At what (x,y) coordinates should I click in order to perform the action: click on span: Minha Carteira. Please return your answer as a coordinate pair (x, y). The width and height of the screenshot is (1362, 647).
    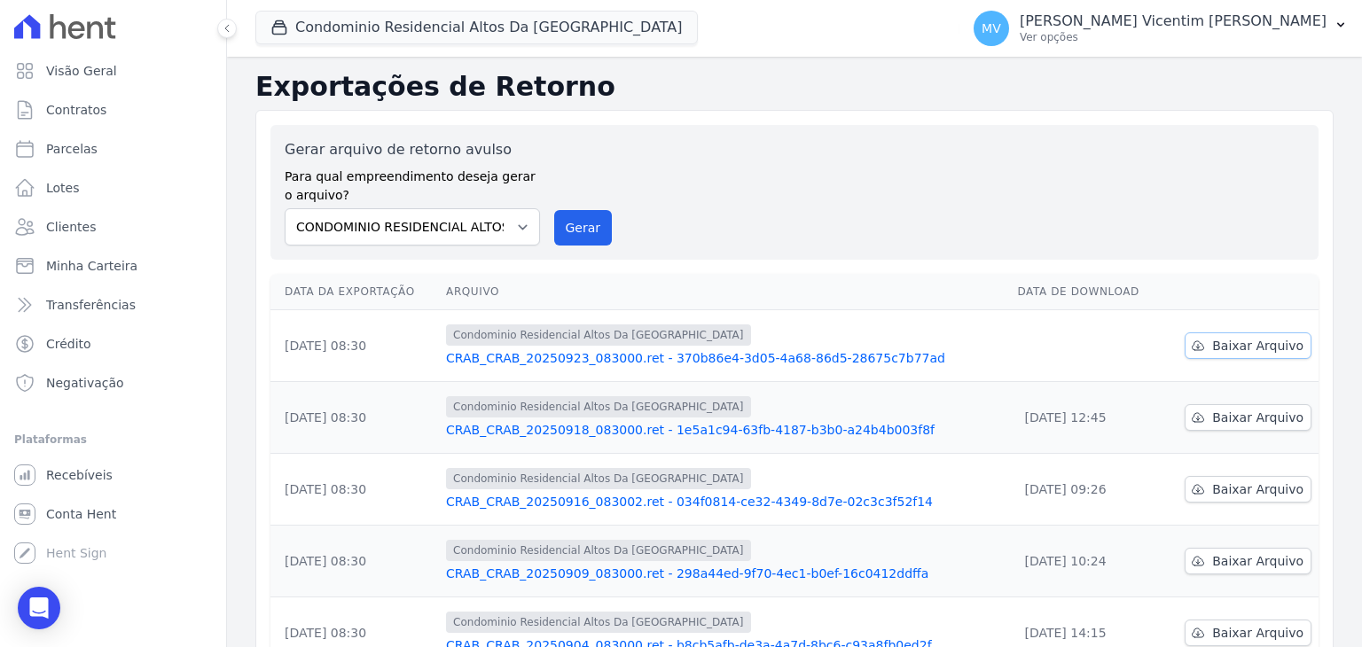
    Looking at the image, I should click on (91, 266).